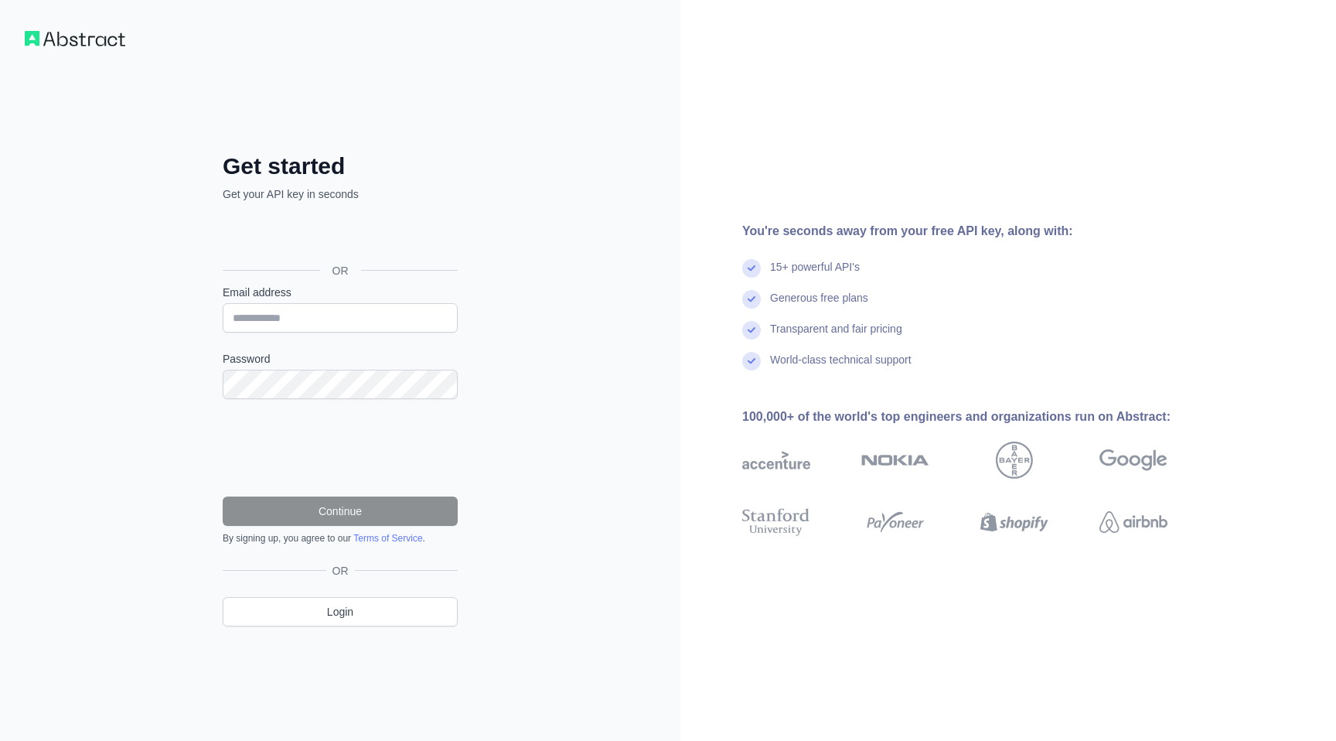  I want to click on img: shopify, so click(1014, 522).